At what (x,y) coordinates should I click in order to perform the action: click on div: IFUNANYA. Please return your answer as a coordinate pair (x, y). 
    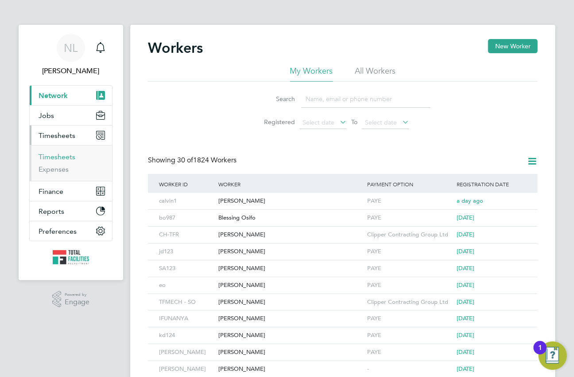
    Looking at the image, I should click on (186, 318).